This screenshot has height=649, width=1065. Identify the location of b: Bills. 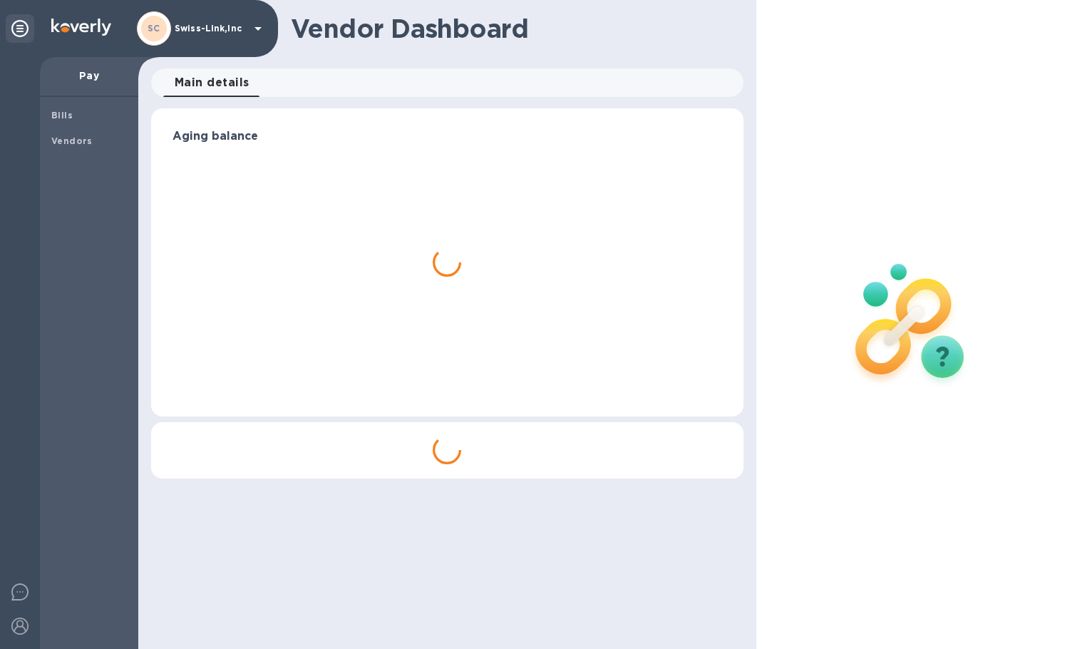
(62, 115).